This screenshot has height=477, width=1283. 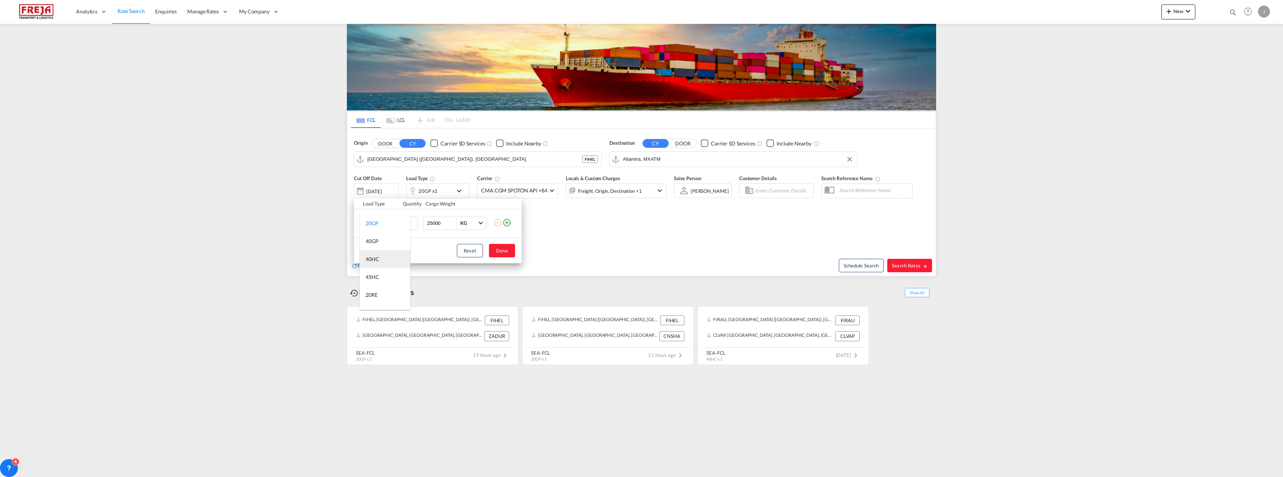 What do you see at coordinates (371, 295) in the screenshot?
I see `div: 20RE` at bounding box center [371, 295].